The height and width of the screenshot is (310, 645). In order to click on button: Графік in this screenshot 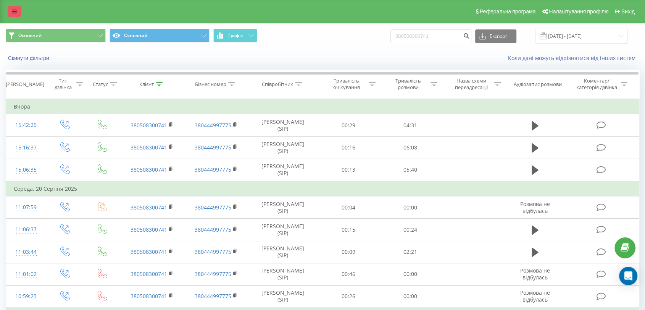, I will do `click(235, 36)`.